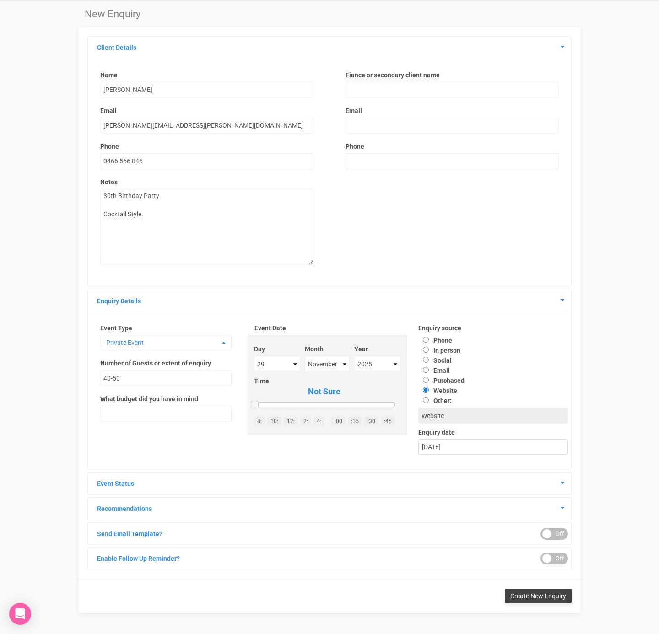 The image size is (659, 634). What do you see at coordinates (324, 381) in the screenshot?
I see `label: Time` at bounding box center [324, 381].